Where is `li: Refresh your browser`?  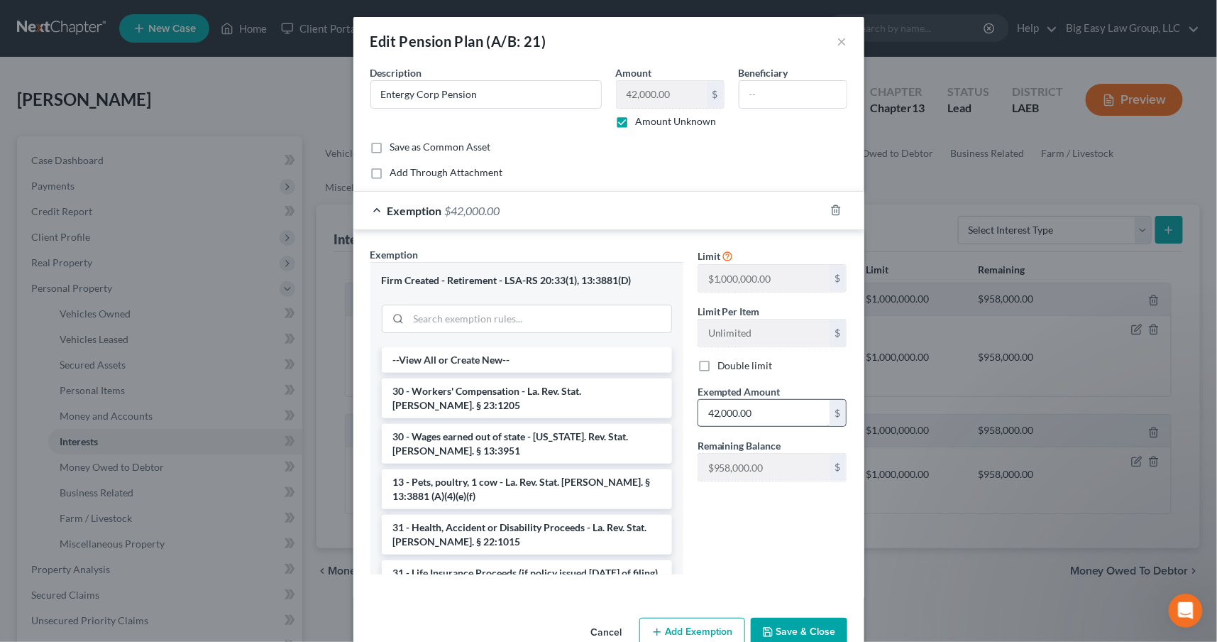 li: Refresh your browser is located at coordinates (127, 256).